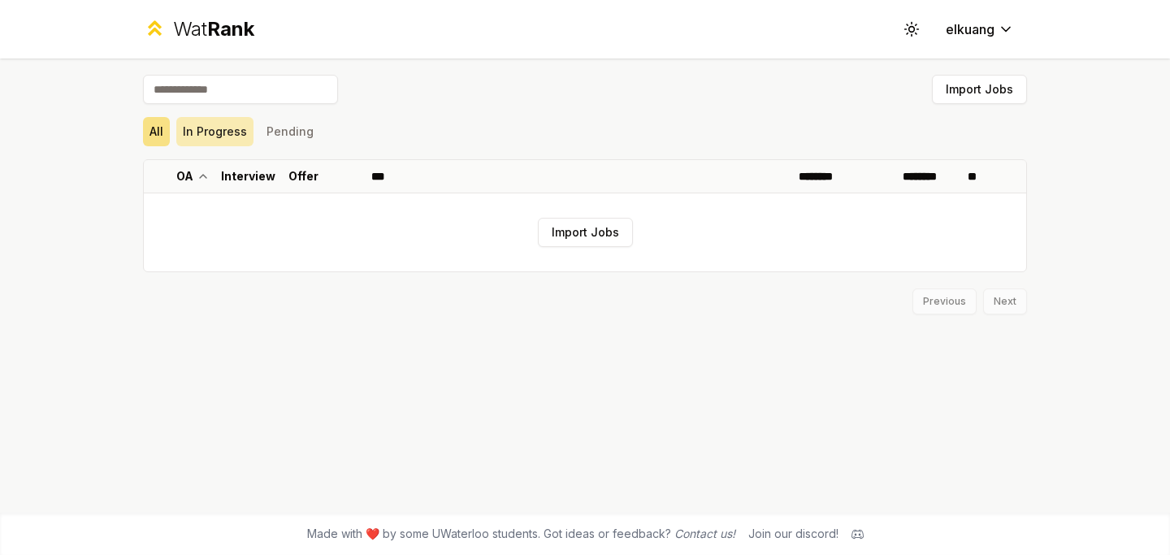 This screenshot has height=555, width=1170. What do you see at coordinates (214, 132) in the screenshot?
I see `button: In Progress` at bounding box center [214, 132].